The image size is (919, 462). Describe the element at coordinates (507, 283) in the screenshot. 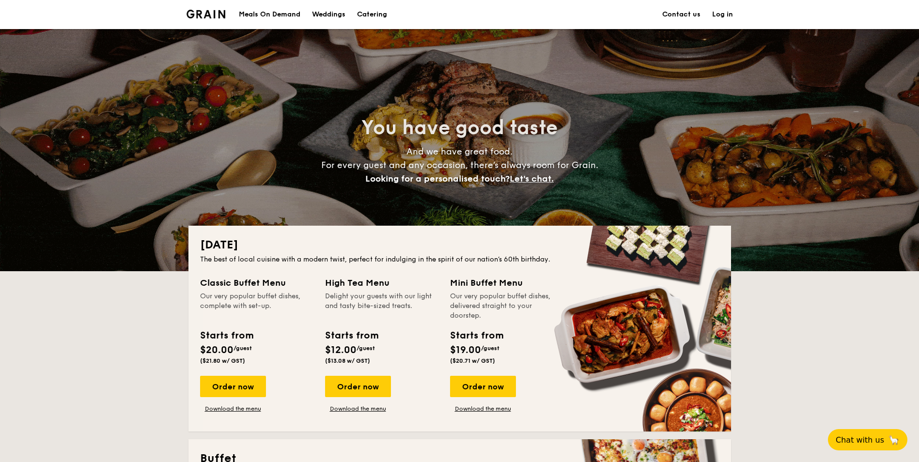

I see `div: Mini Buffet Menu` at that location.